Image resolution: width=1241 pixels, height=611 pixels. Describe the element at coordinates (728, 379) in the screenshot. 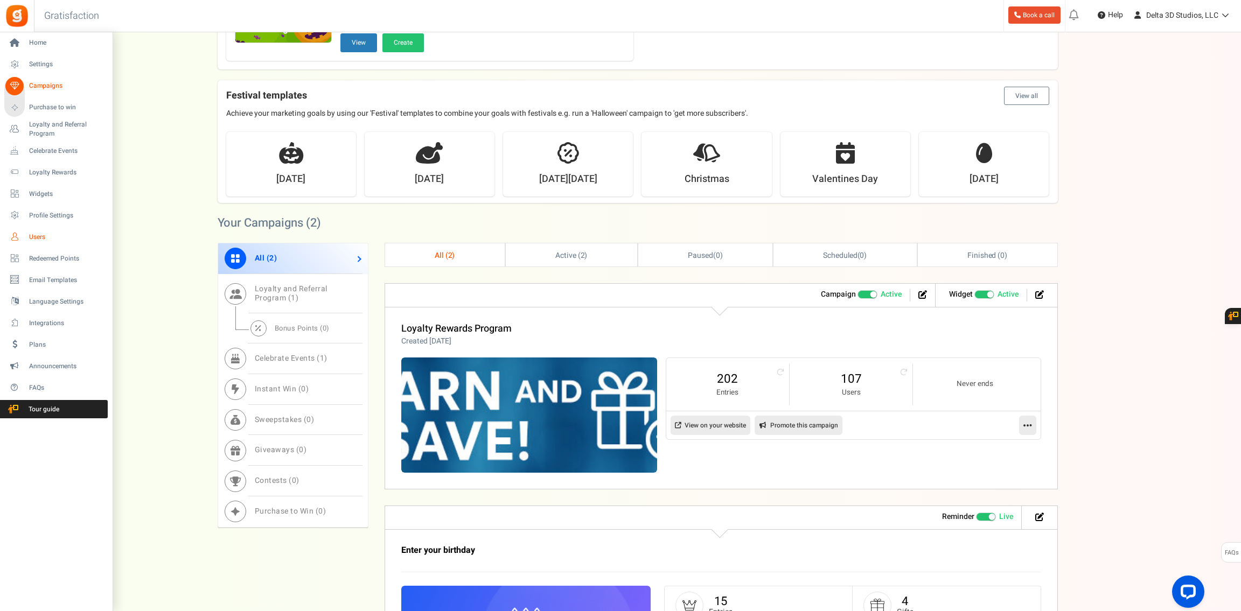

I see `a: 202` at that location.